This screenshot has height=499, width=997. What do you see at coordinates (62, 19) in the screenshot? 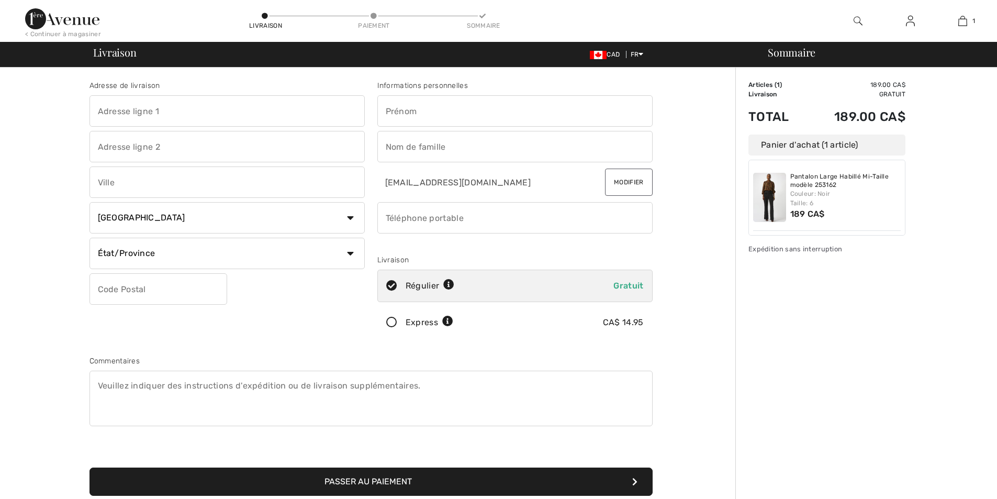
I see `img: 1ère Avenue` at bounding box center [62, 19].